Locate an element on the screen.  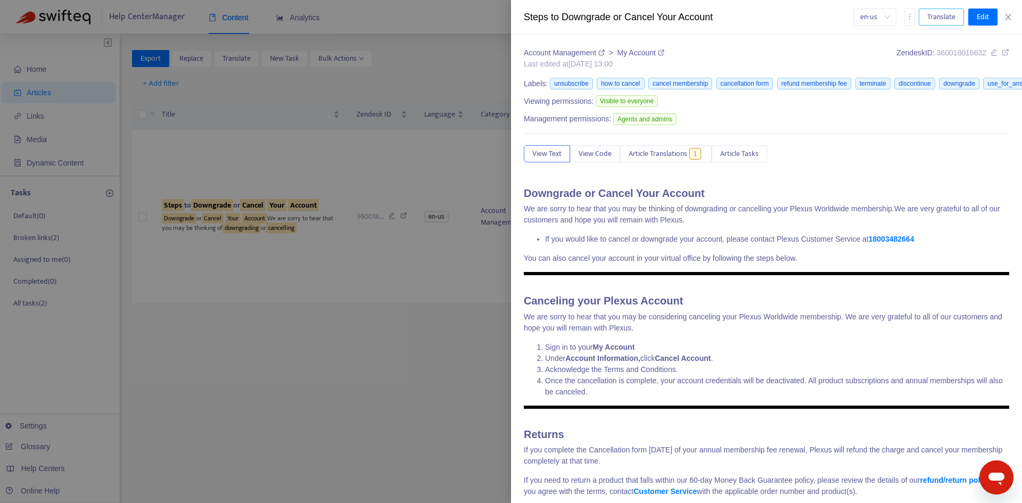
span: cancel membership is located at coordinates (681, 84).